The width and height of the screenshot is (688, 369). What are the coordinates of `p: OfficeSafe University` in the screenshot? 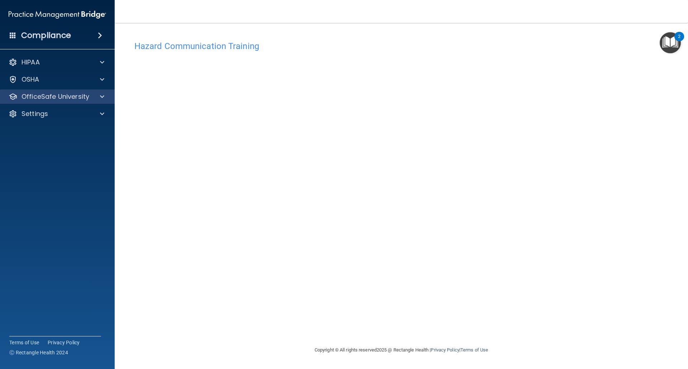 It's located at (55, 97).